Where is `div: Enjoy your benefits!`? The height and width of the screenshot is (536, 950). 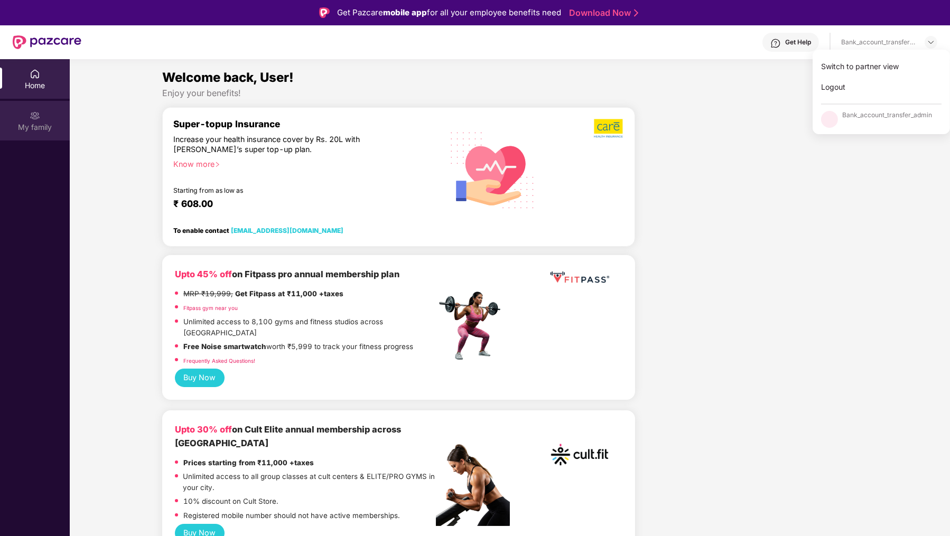 div: Enjoy your benefits! is located at coordinates (510, 93).